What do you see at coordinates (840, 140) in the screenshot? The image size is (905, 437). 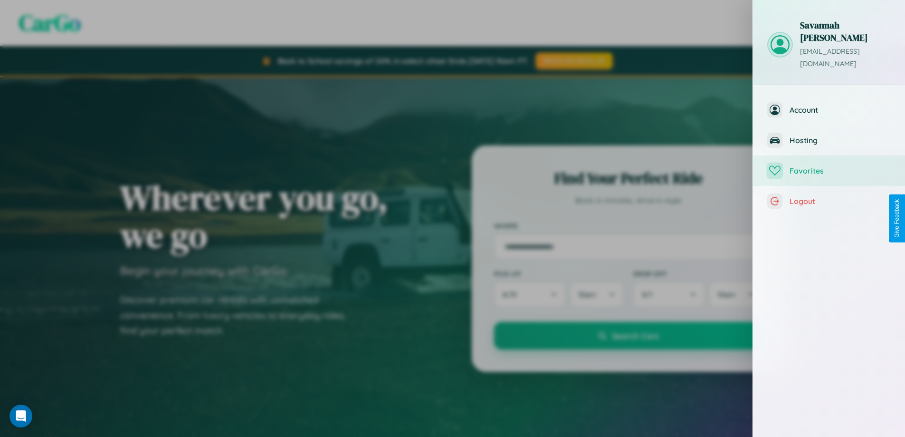 I see `span: Hosting` at bounding box center [840, 140].